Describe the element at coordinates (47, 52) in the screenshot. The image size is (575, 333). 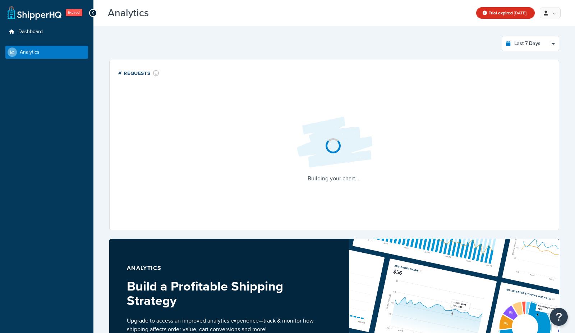
I see `li: Analytics` at that location.